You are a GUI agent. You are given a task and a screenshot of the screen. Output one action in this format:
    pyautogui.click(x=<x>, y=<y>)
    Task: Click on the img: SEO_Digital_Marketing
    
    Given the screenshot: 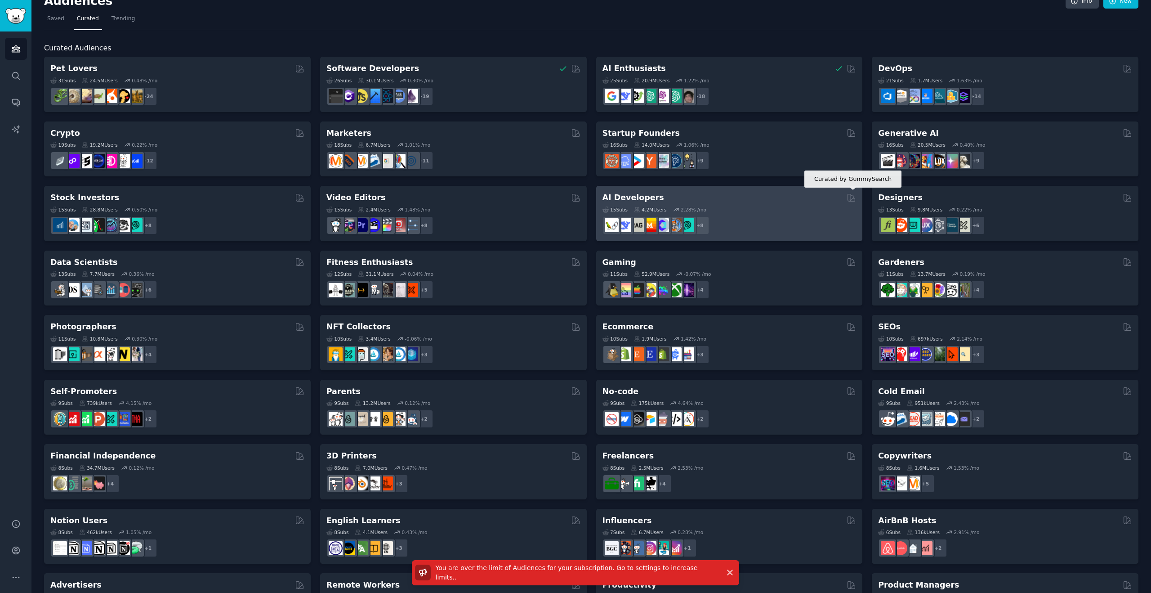 What is the action you would take?
    pyautogui.click(x=888, y=354)
    